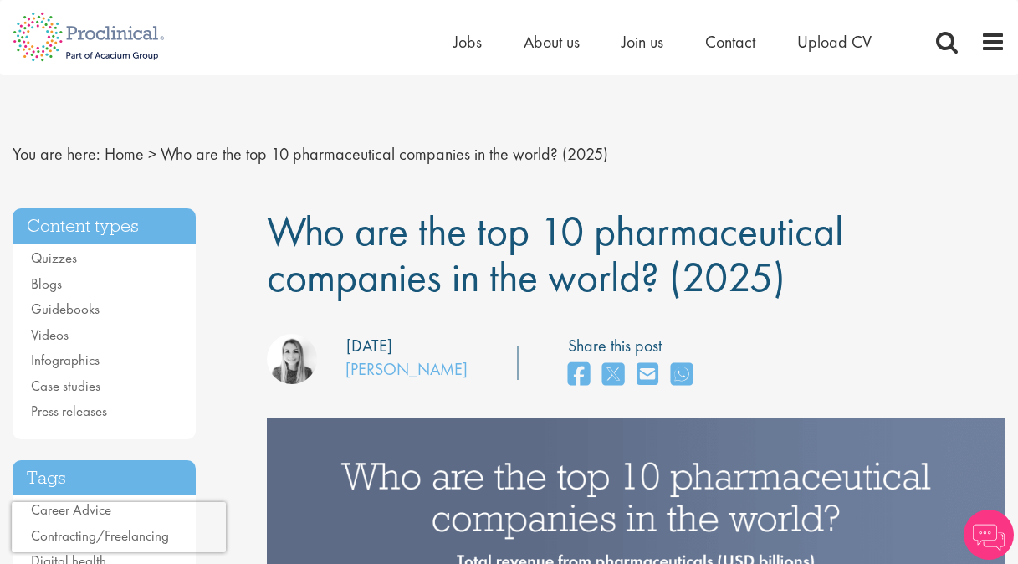  I want to click on img: Chatbot, so click(989, 534).